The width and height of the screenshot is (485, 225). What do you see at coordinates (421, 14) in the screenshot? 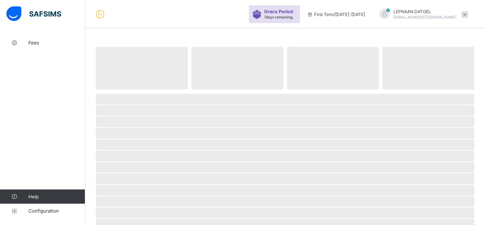
I see `div: LEPNAANDATOEL` at bounding box center [421, 14].